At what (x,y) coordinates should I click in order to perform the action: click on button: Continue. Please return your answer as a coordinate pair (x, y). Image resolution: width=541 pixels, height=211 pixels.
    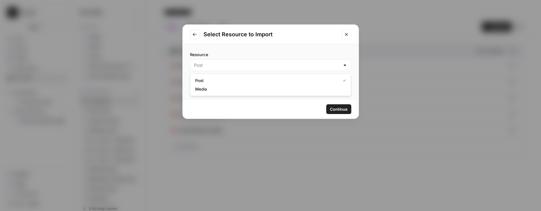
    Looking at the image, I should click on (339, 109).